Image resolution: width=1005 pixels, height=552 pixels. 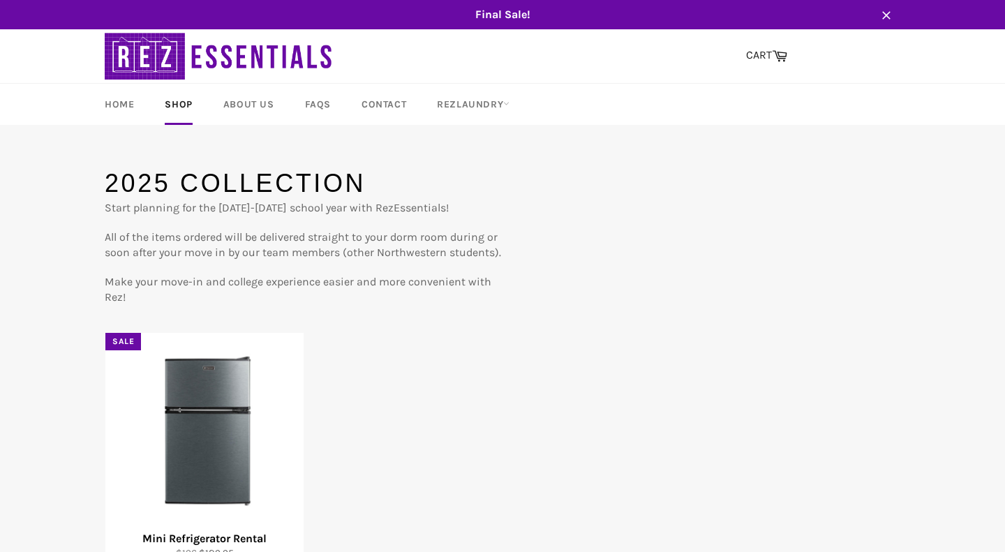 I want to click on p: All of the items ordered will be delivered straight to your dorm room during or soon after your m..., so click(x=303, y=245).